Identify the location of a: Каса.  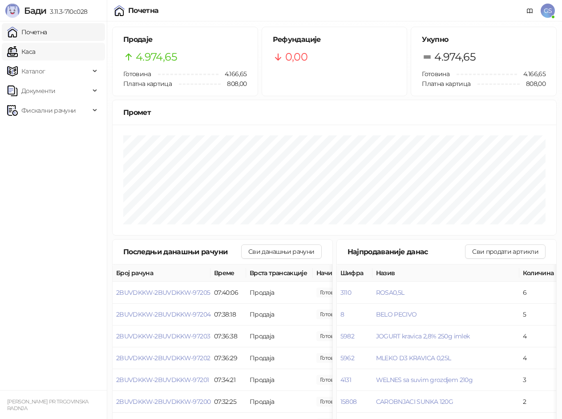
(21, 52).